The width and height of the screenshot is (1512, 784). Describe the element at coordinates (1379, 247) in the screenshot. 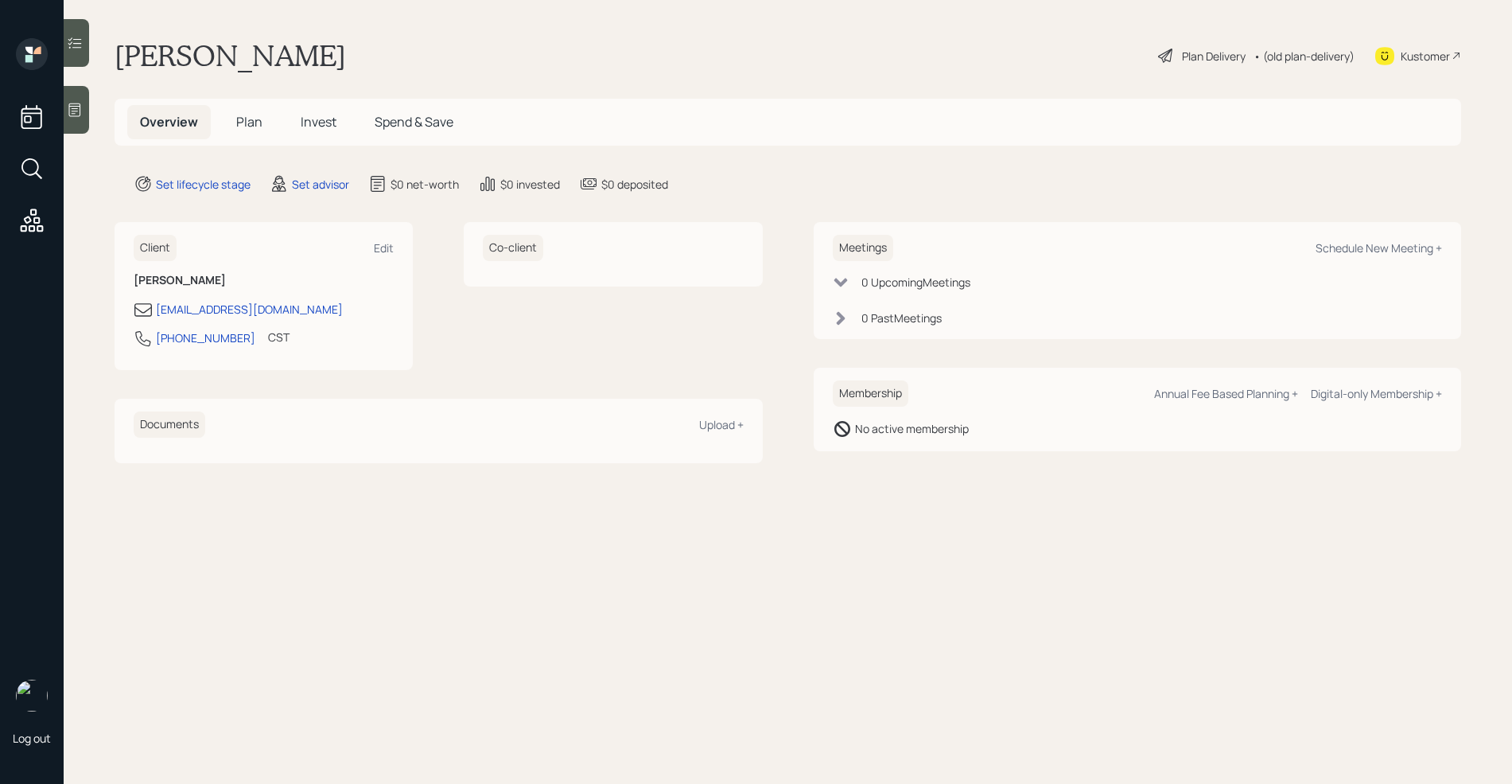

I see `div: Schedule New Meeting +` at that location.